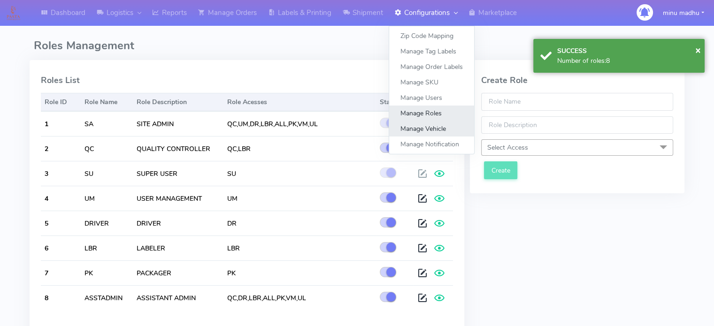 Image resolution: width=714 pixels, height=326 pixels. Describe the element at coordinates (178, 173) in the screenshot. I see `td: SUPER USER` at that location.